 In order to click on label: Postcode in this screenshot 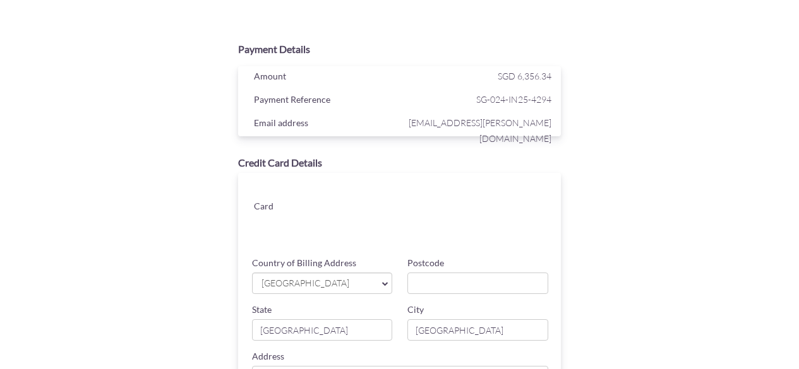, I will do `click(426, 263)`.